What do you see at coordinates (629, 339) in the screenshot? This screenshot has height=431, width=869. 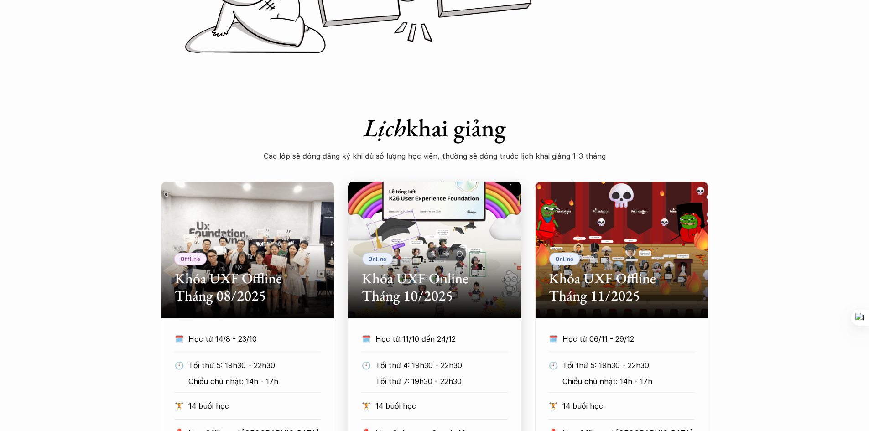 I see `p: Học từ 06/11 - 29/12` at bounding box center [629, 339].